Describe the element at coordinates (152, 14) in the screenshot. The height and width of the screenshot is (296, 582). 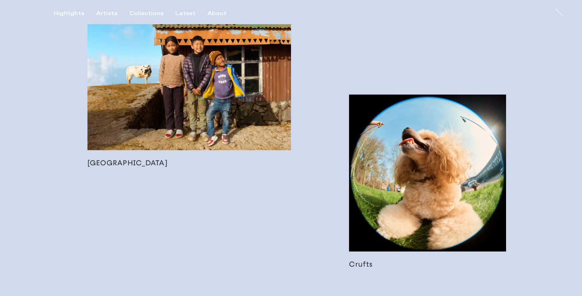
I see `button: Collections` at that location.